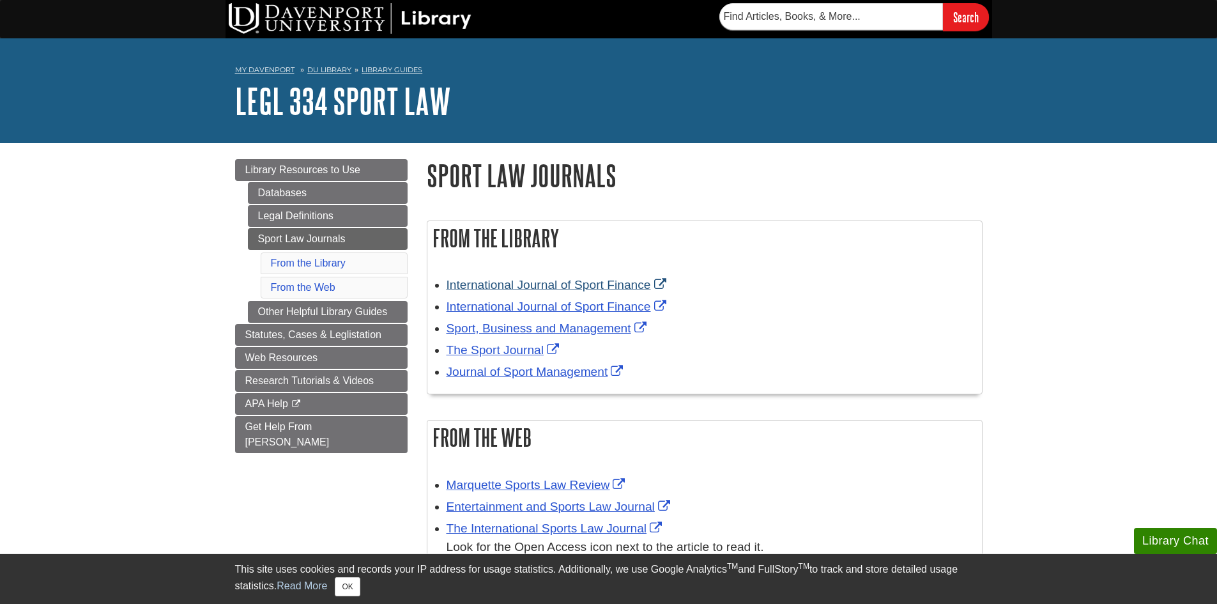 The height and width of the screenshot is (604, 1217). I want to click on a: APA Help, so click(321, 404).